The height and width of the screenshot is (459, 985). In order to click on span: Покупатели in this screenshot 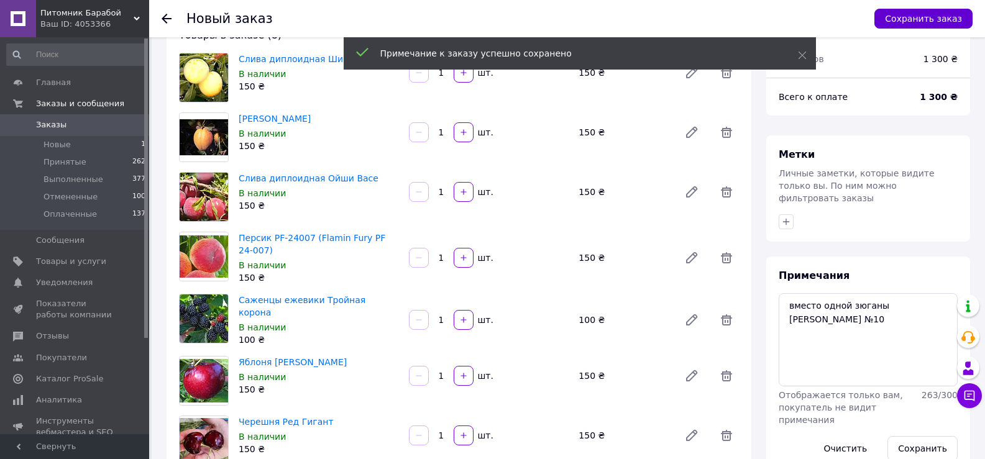, I will do `click(62, 358)`.